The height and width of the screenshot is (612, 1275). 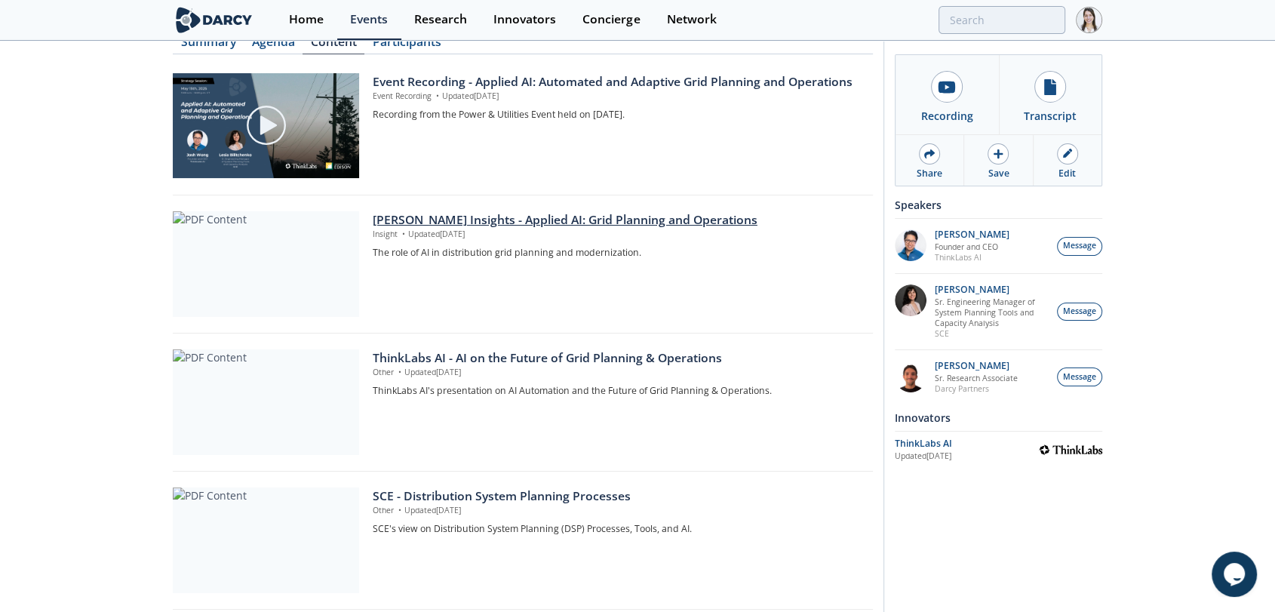 I want to click on p: Sr. Research Associate, so click(x=977, y=378).